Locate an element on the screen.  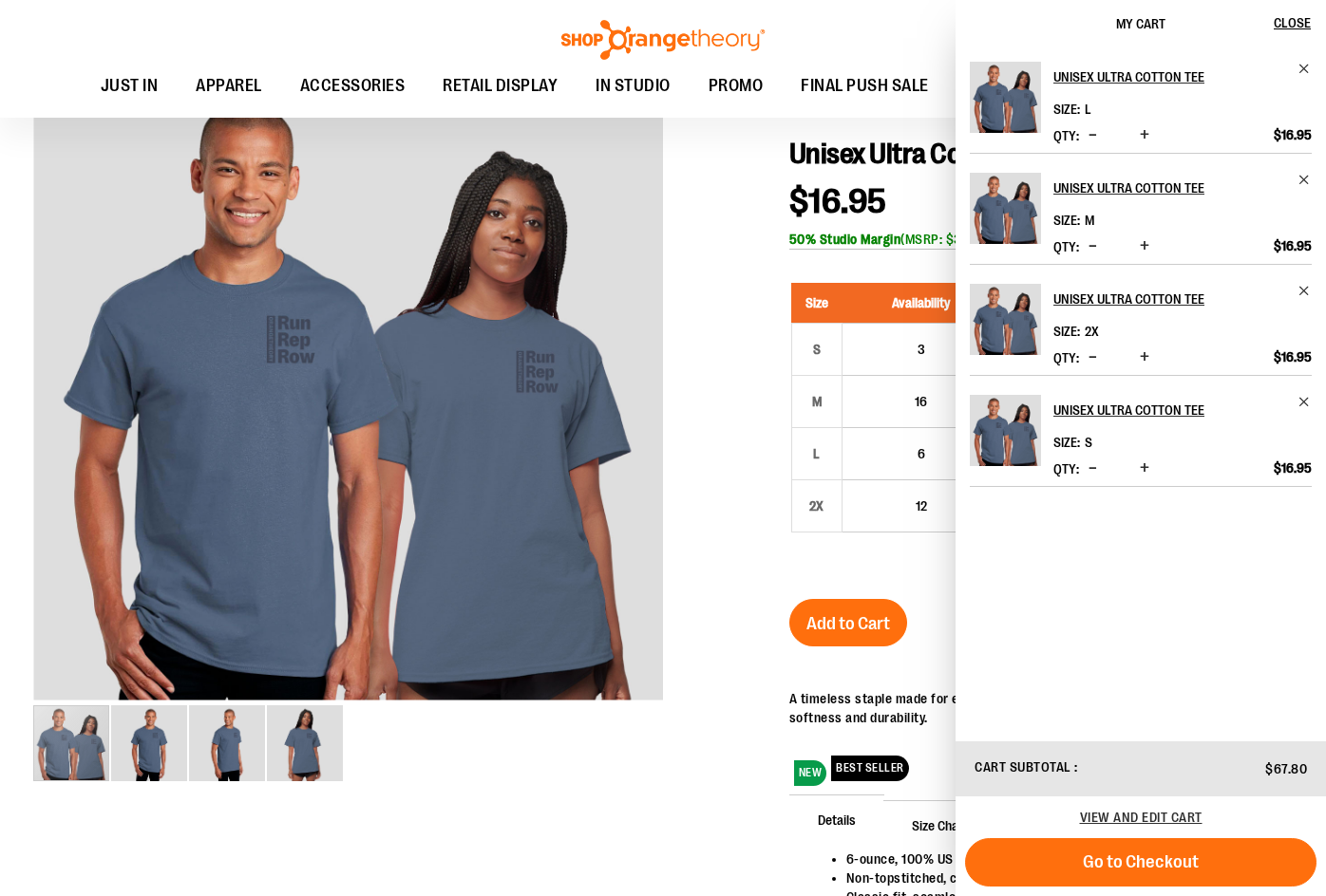
th: Size is located at coordinates (816, 303).